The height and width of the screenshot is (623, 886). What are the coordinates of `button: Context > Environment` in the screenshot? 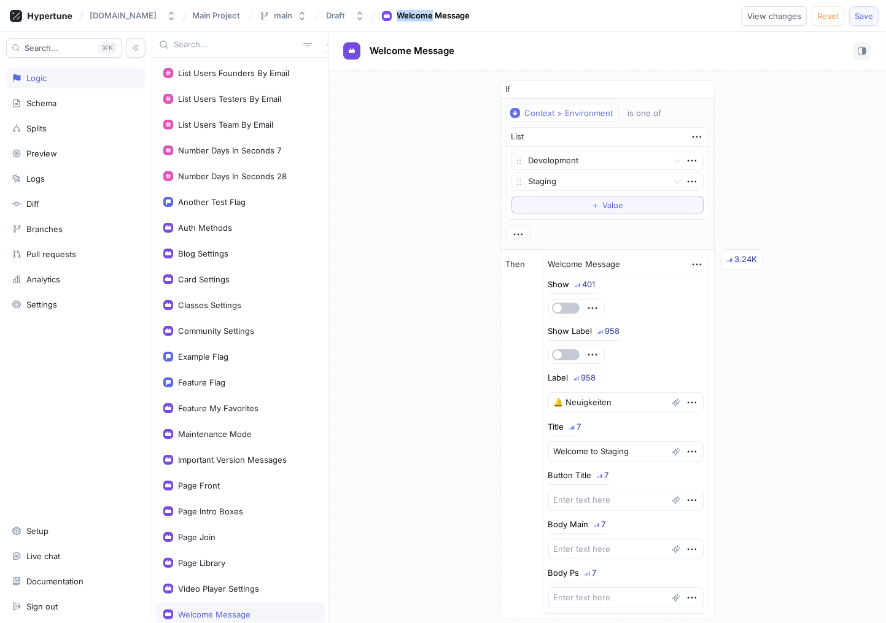 It's located at (562, 113).